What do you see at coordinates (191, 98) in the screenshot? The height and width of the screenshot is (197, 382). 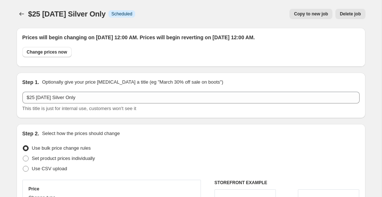 I see `input: 30% off holiday sale` at bounding box center [191, 98].